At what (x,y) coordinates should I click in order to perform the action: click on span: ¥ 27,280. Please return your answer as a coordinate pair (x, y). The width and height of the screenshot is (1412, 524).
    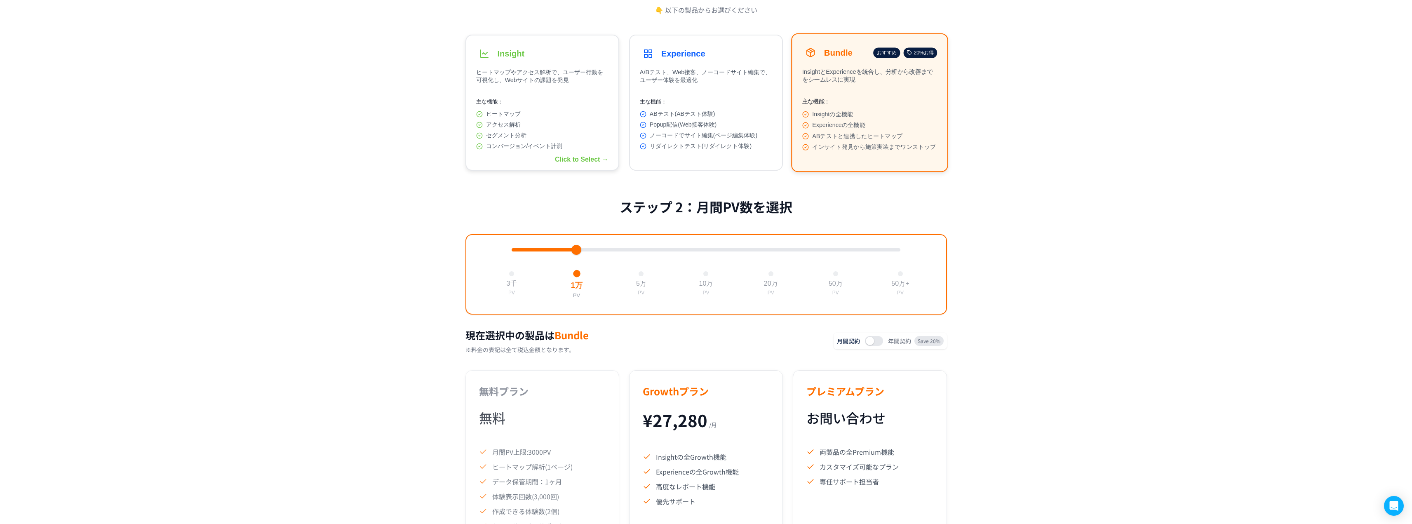
    Looking at the image, I should click on (675, 420).